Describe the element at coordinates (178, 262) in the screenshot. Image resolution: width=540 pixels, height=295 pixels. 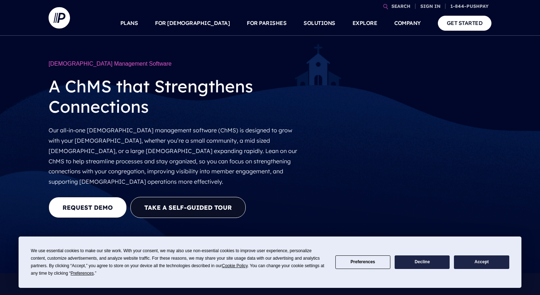
I see `div: We use essential cookies to make our site work. With your consent, we may also use non-essential ...` at that location.